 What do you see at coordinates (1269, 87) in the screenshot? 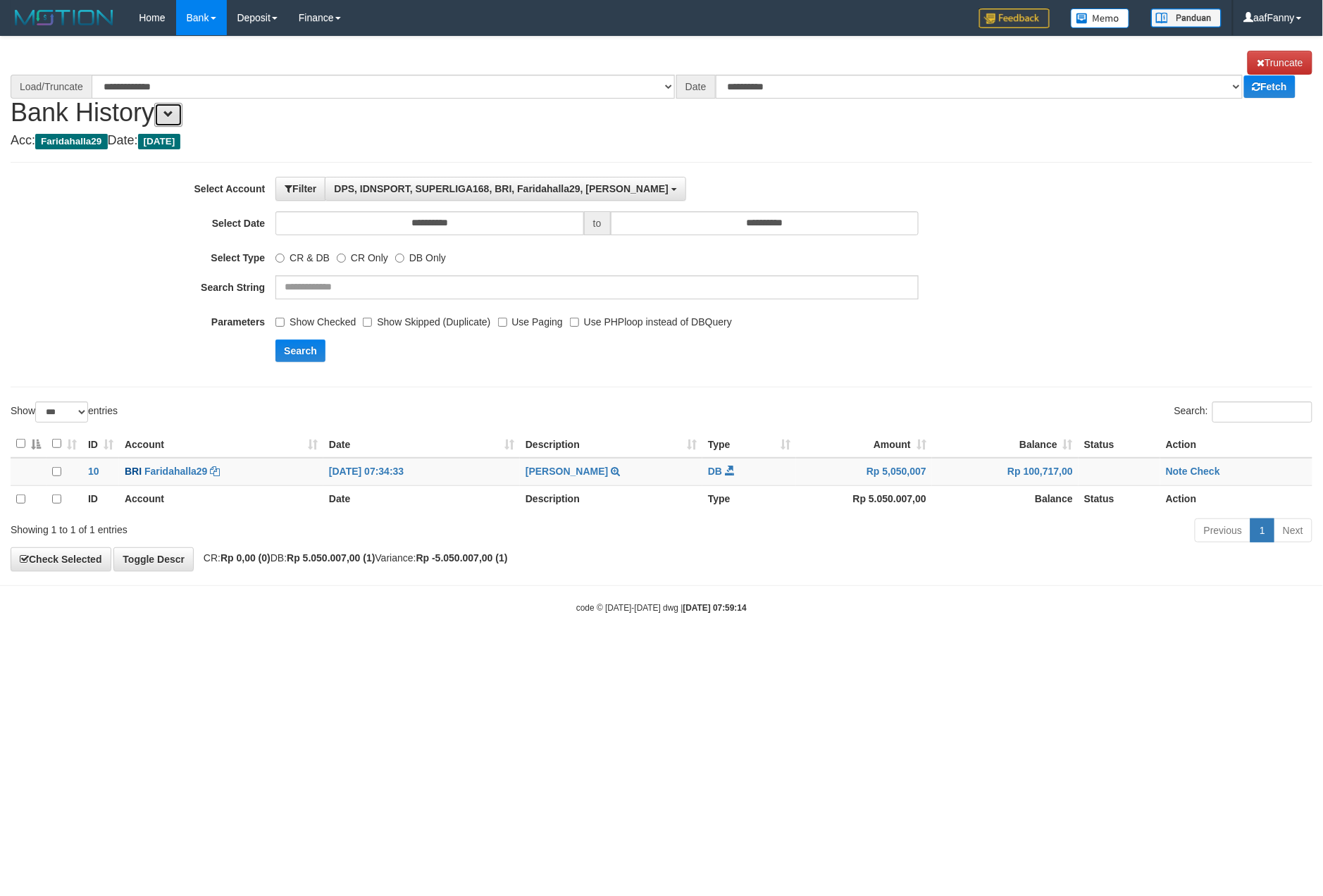
I see `a: Fetch` at bounding box center [1269, 87].